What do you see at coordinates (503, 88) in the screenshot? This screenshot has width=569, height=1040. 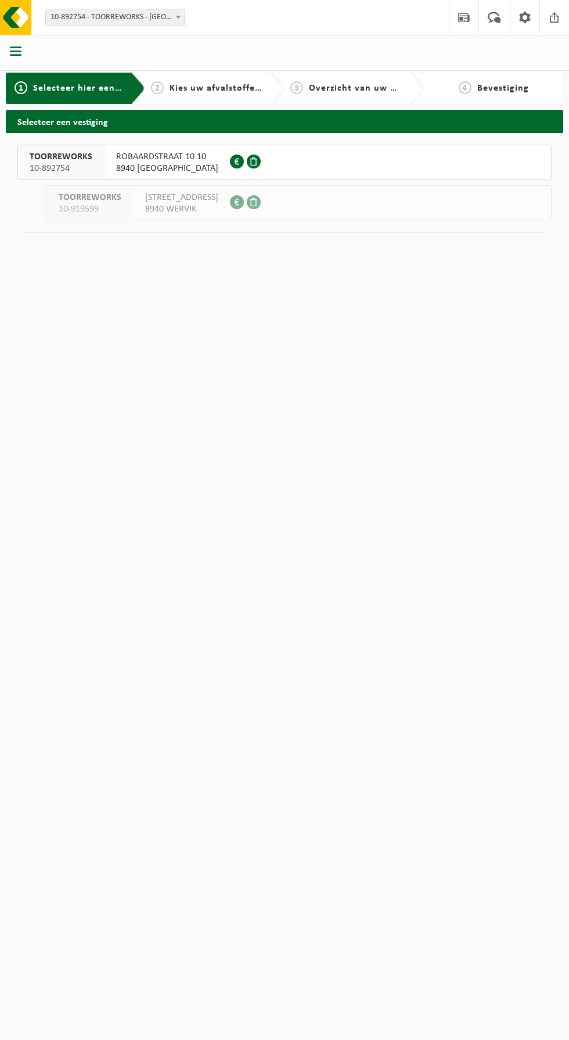 I see `span: Bevestiging` at bounding box center [503, 88].